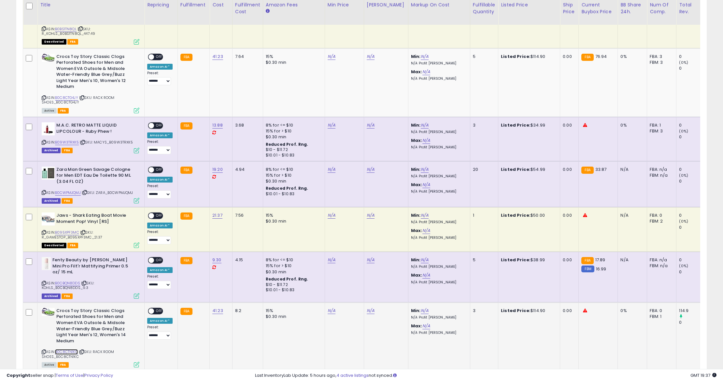 Image resolution: width=723 pixels, height=382 pixels. What do you see at coordinates (703, 375) in the screenshot?
I see `span: 2025-09-14 19:37 GMT` at bounding box center [703, 375].